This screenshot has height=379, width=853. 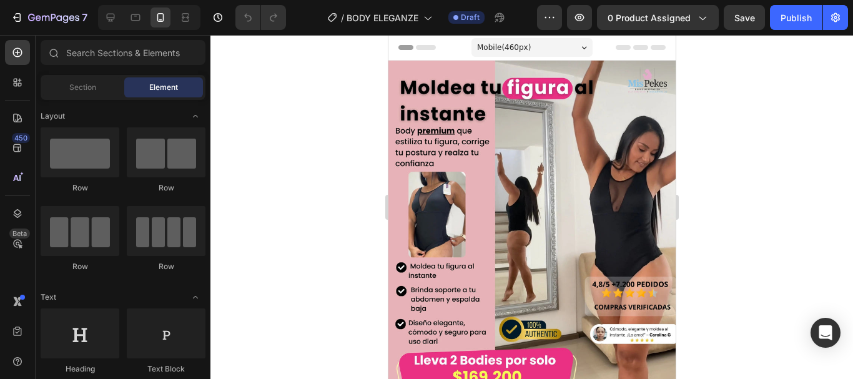 I want to click on div: Open Intercom Messenger, so click(x=826, y=333).